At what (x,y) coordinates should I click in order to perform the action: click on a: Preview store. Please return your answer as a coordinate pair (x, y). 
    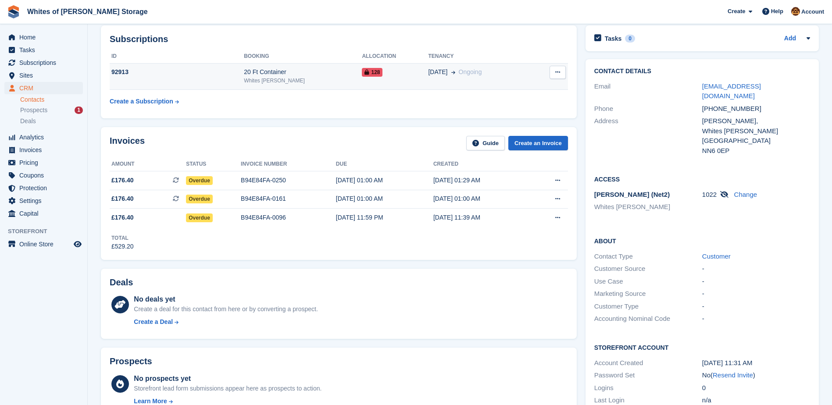
    Looking at the image, I should click on (78, 244).